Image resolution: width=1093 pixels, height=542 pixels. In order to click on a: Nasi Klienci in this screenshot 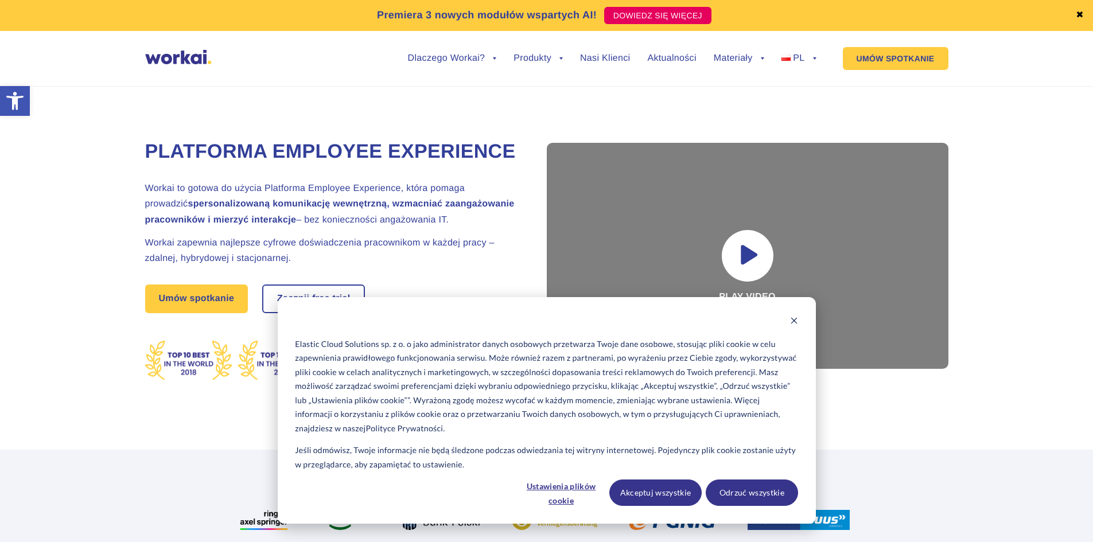, I will do `click(605, 59)`.